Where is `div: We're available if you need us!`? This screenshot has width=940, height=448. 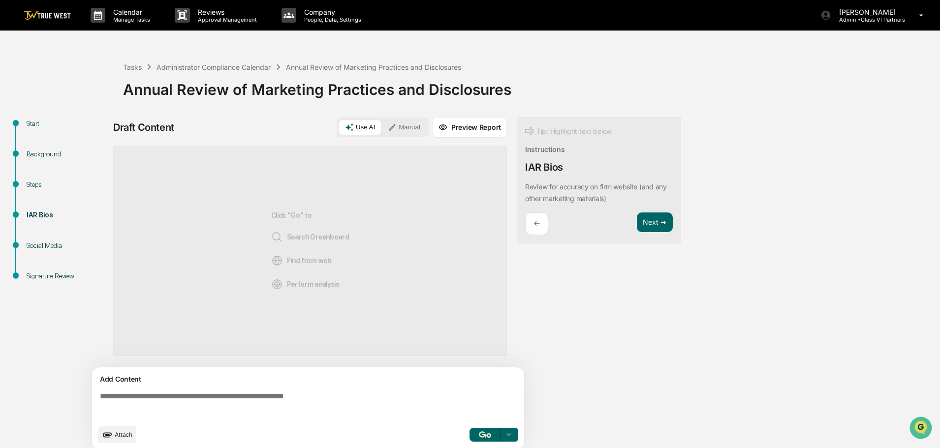 div: We're available if you need us! is located at coordinates (79, 89).